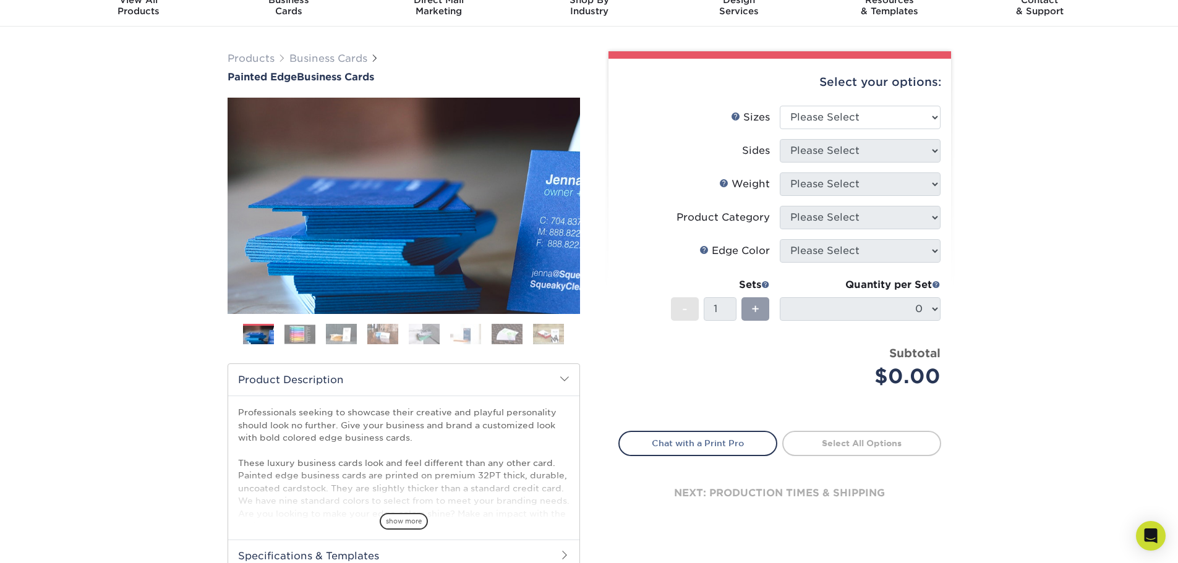  I want to click on img: Business Cards 02, so click(300, 334).